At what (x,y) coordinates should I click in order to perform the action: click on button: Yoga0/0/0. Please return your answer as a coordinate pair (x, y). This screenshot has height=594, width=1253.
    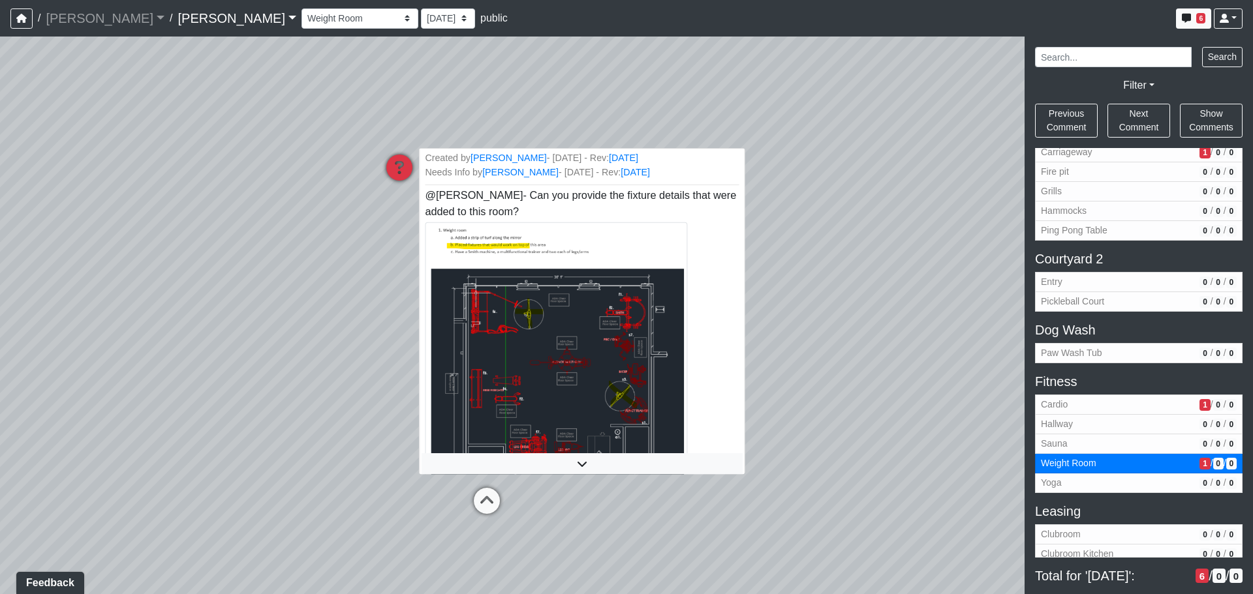
    Looking at the image, I should click on (1139, 483).